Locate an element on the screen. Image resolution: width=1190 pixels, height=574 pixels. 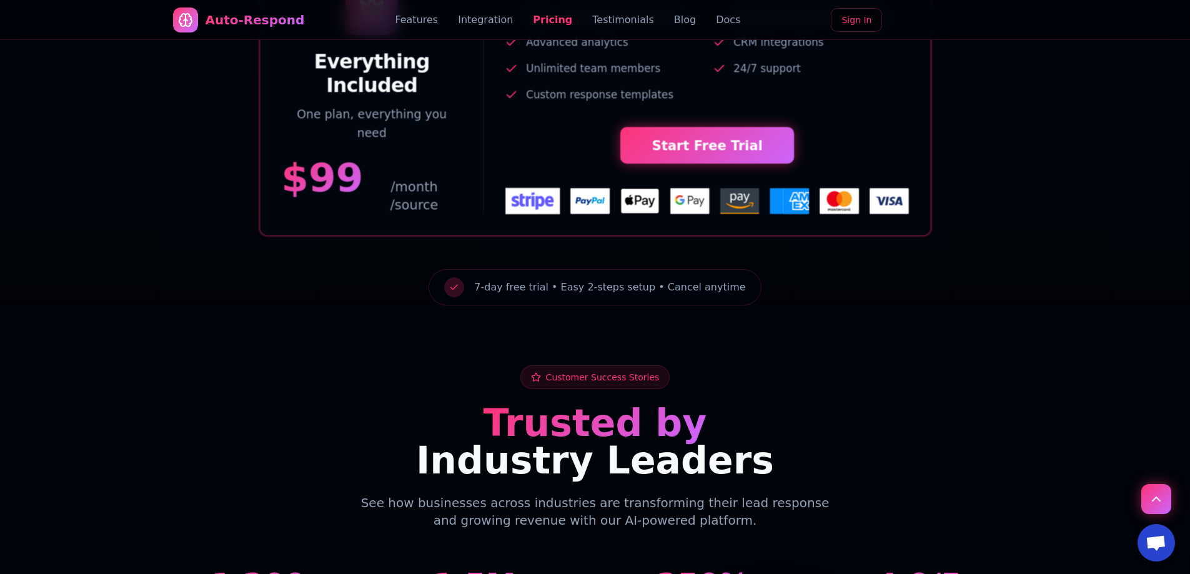
a: Features is located at coordinates (416, 20).